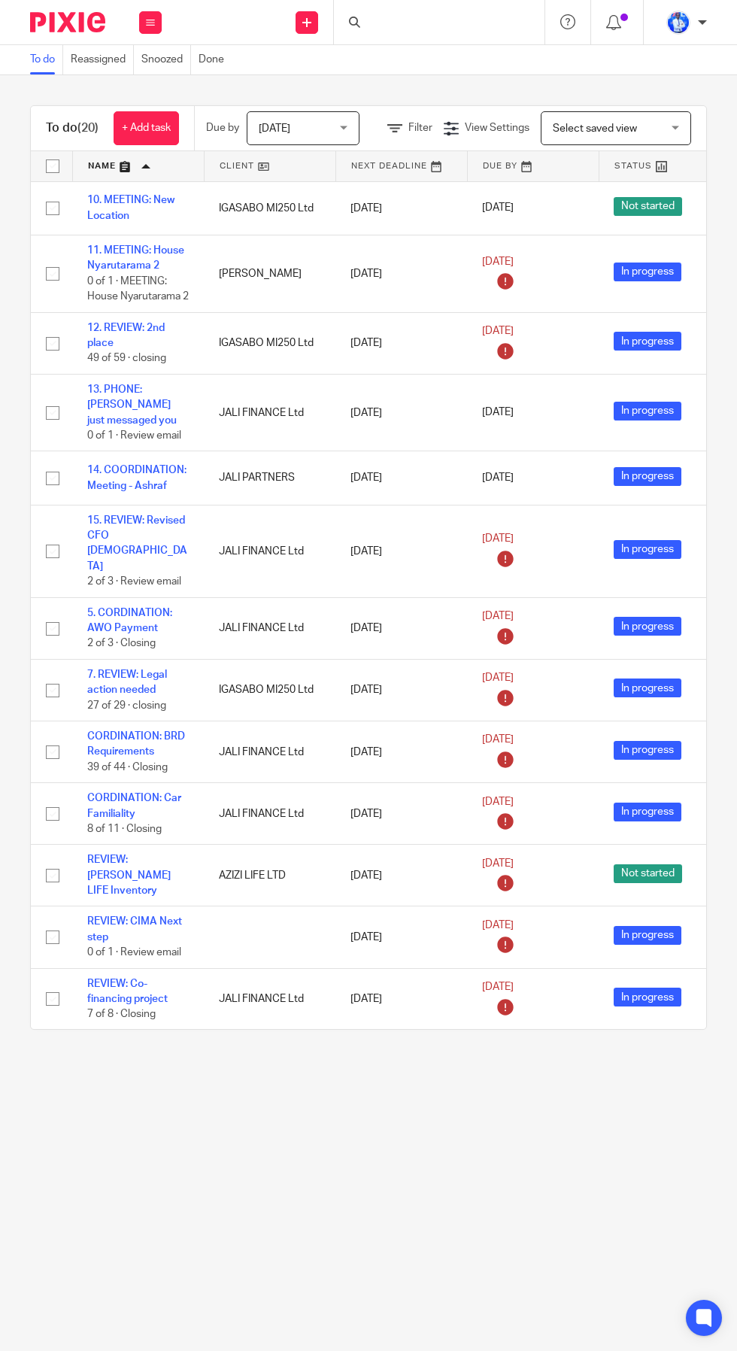 This screenshot has height=1351, width=737. I want to click on img: WhatsApp%20Image%202022-01-17%20at%2010.26.43%20PM.jpeg, so click(678, 23).